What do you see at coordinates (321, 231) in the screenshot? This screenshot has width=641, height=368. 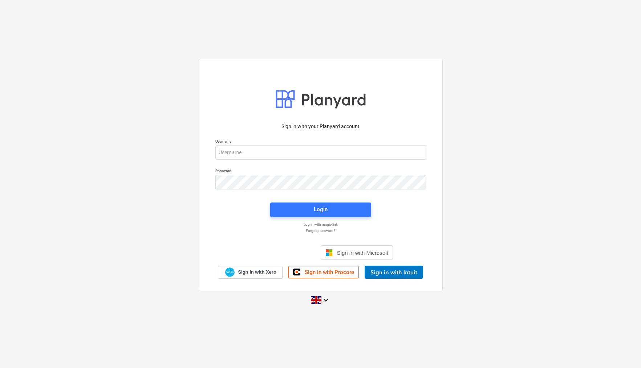 I see `p: Forgot password?` at bounding box center [321, 231].